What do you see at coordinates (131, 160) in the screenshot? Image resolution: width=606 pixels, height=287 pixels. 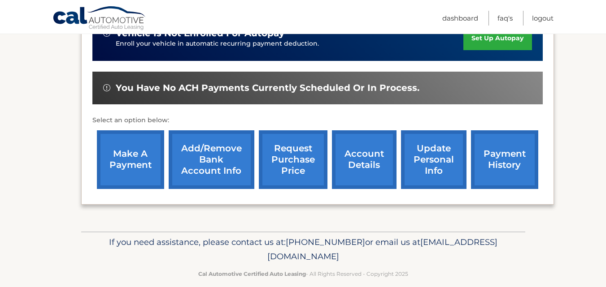 I see `a: make a payment` at bounding box center [131, 160].